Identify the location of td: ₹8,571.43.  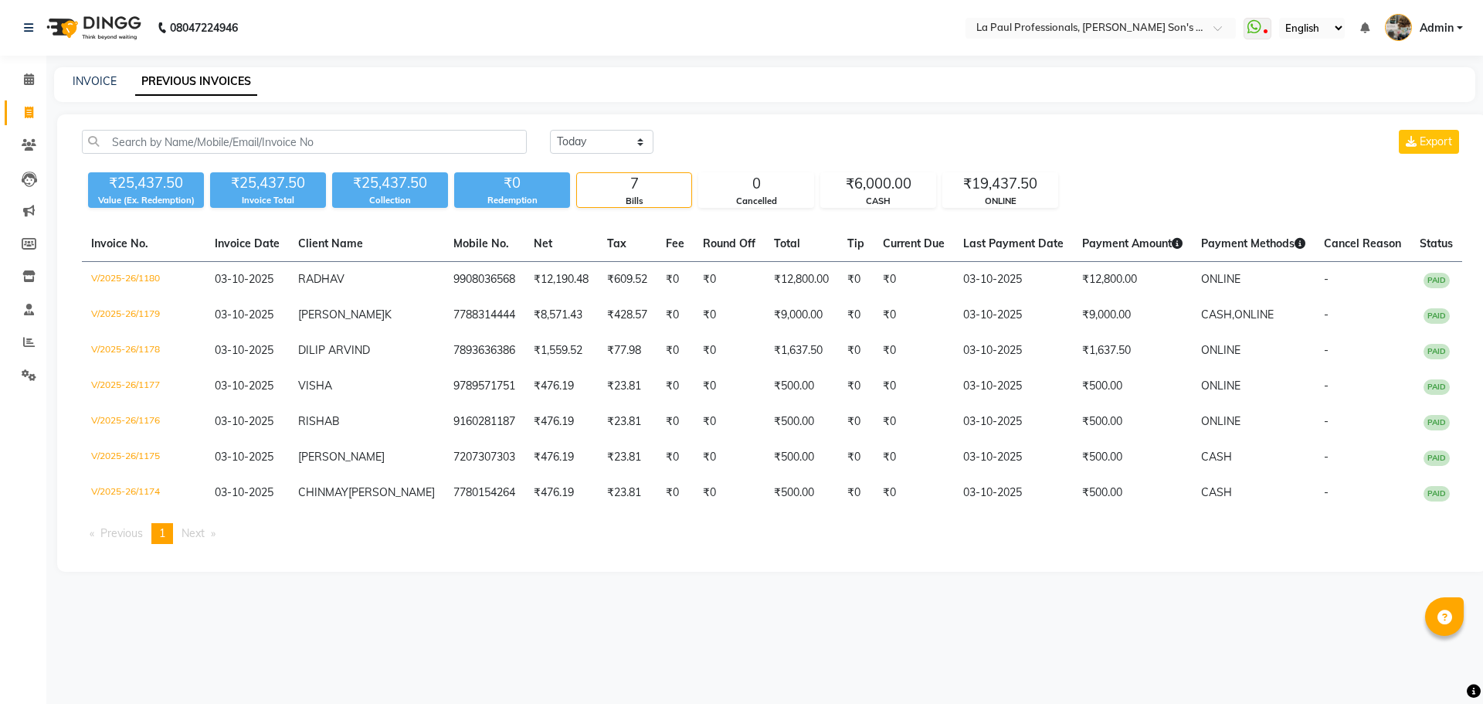
(561, 315).